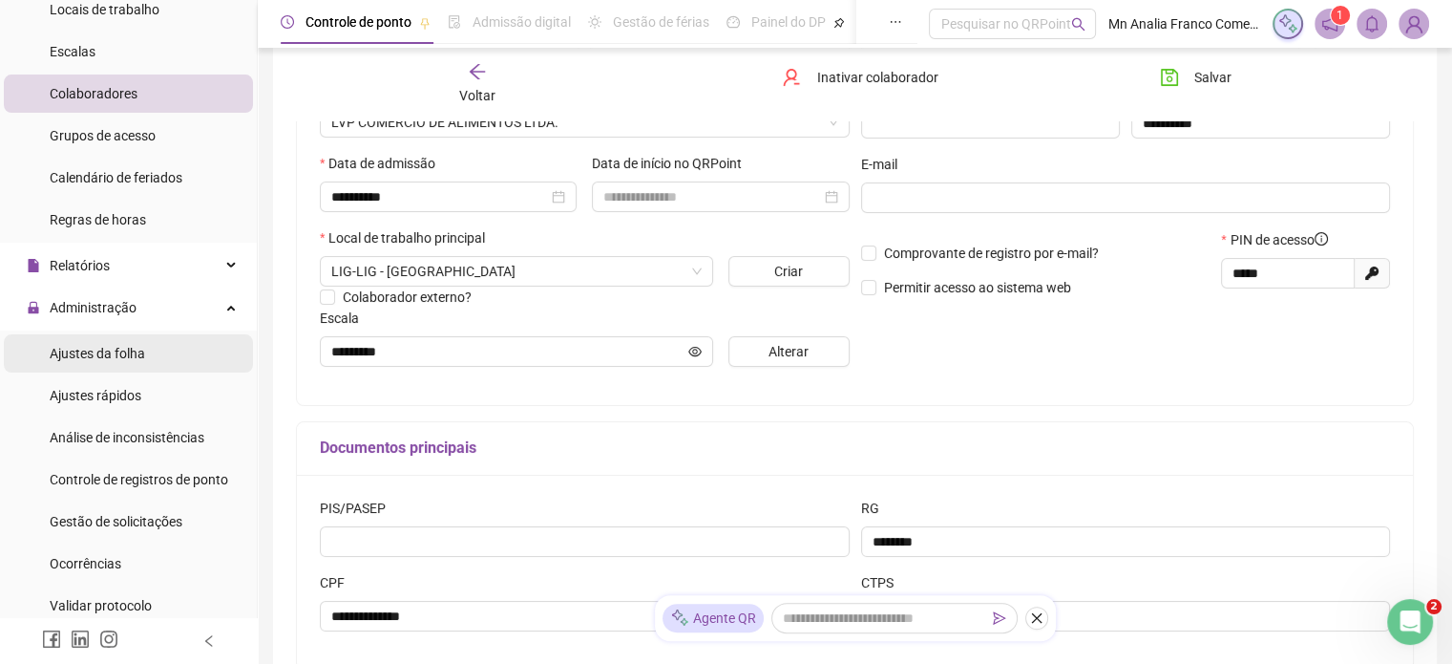 The image size is (1452, 664). I want to click on span: Controle de ponto, so click(358, 22).